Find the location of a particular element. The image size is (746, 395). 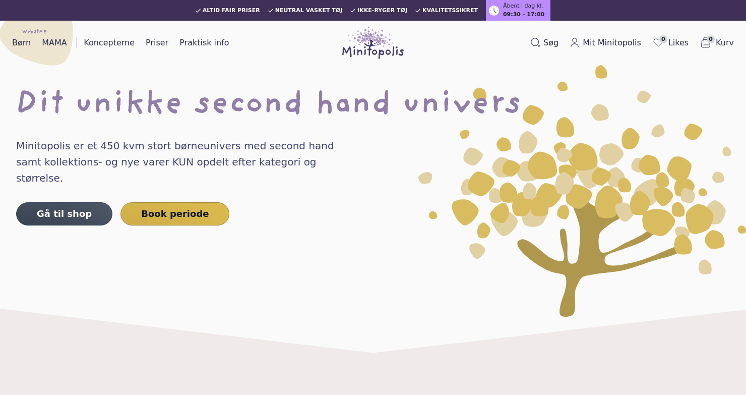

span: Søg is located at coordinates (551, 43).